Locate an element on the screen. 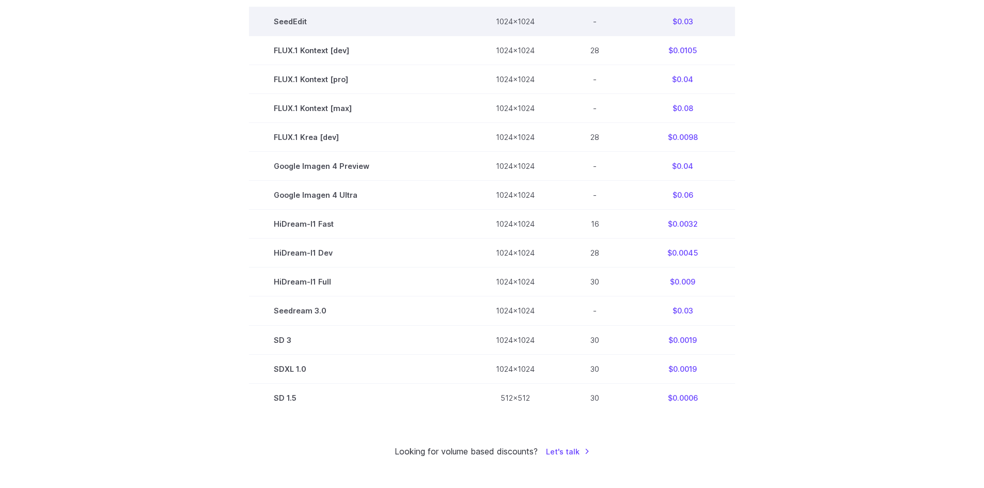 The image size is (984, 488). td: Seedream 3.0 is located at coordinates (360, 311).